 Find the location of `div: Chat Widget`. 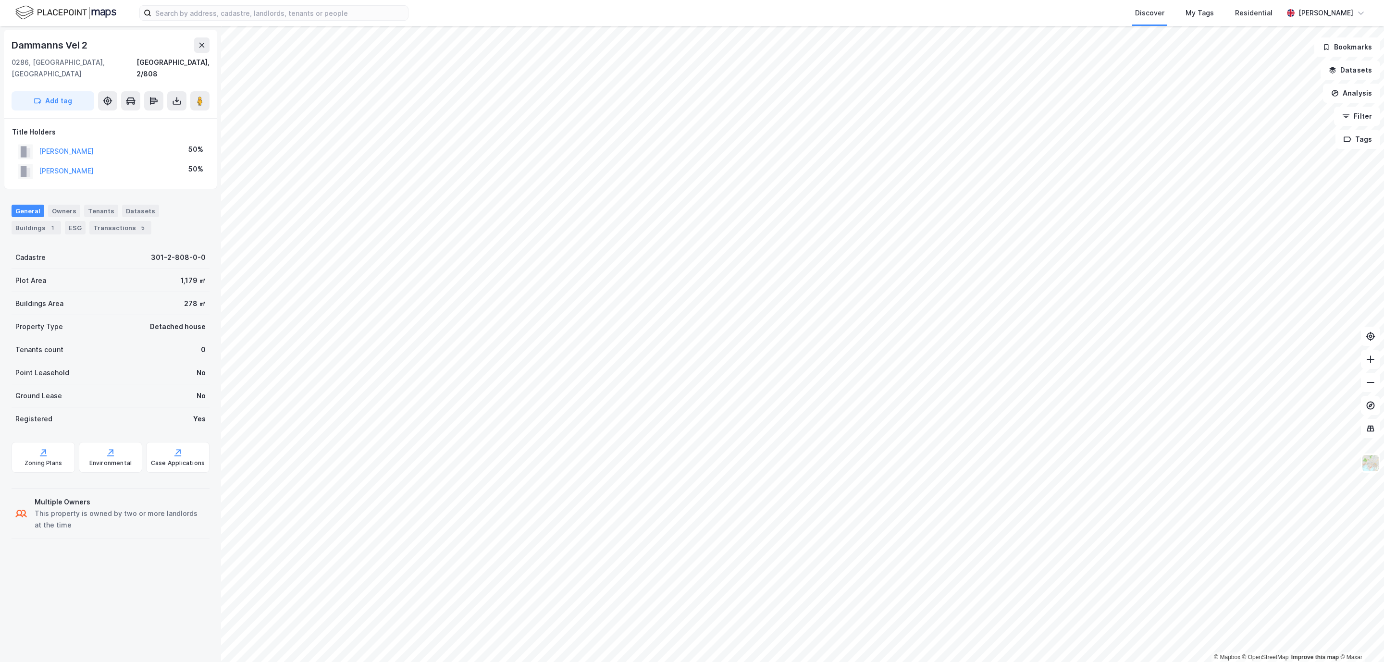

div: Chat Widget is located at coordinates (1360, 639).